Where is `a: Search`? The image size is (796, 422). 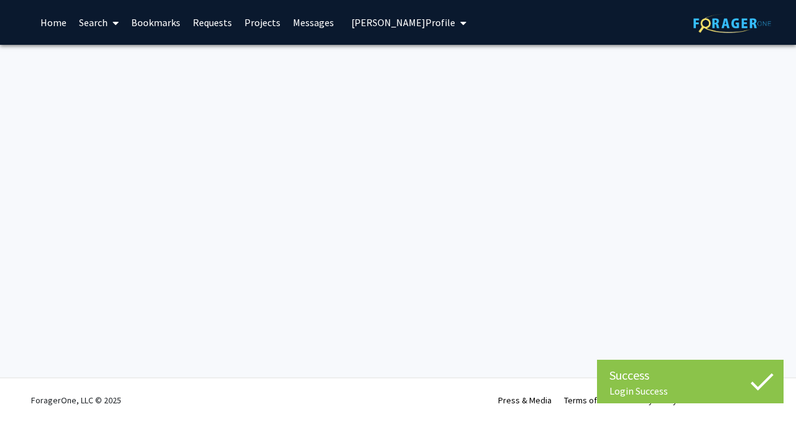
a: Search is located at coordinates (99, 22).